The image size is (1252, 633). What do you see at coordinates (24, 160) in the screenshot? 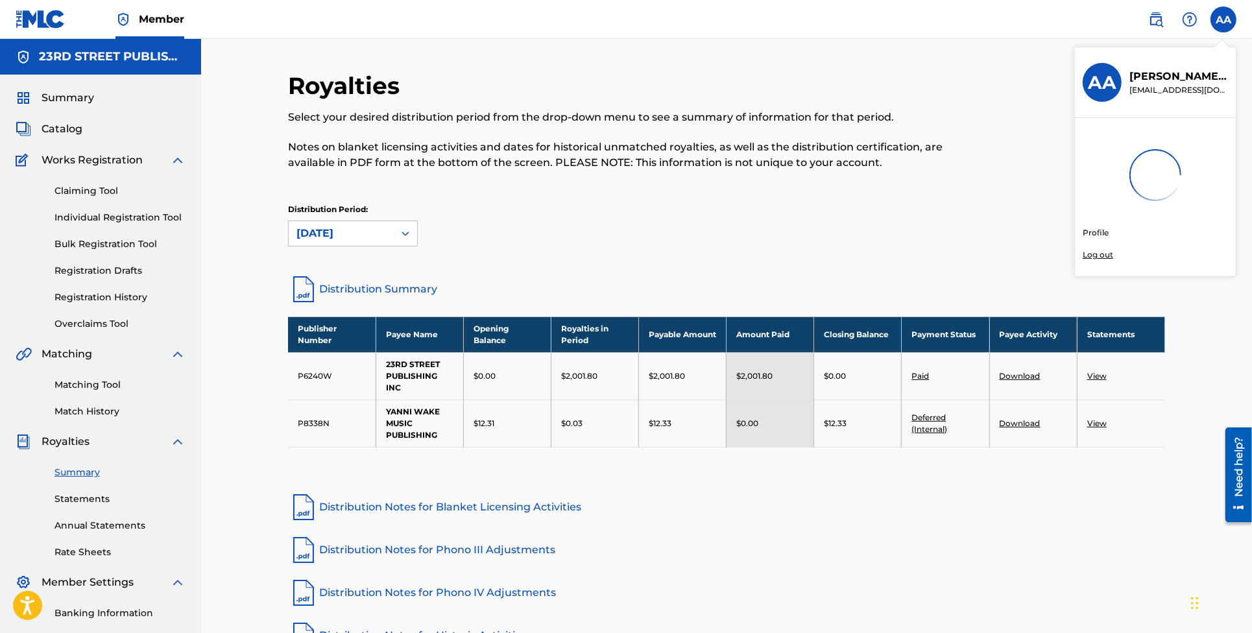
I see `img: Works Registration` at bounding box center [24, 160].